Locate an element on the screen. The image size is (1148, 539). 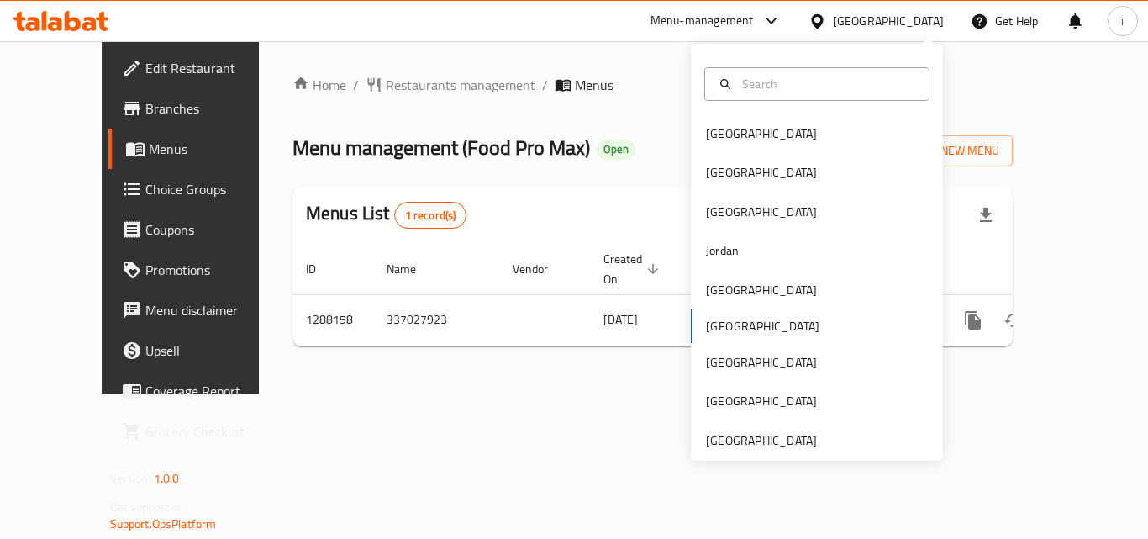
span: Choice Groups is located at coordinates (213, 189).